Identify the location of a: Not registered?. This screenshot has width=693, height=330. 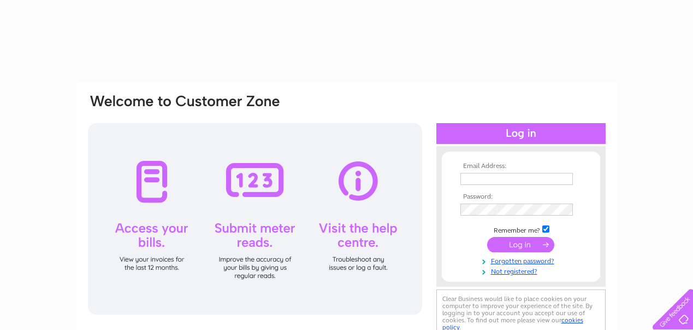
(522, 270).